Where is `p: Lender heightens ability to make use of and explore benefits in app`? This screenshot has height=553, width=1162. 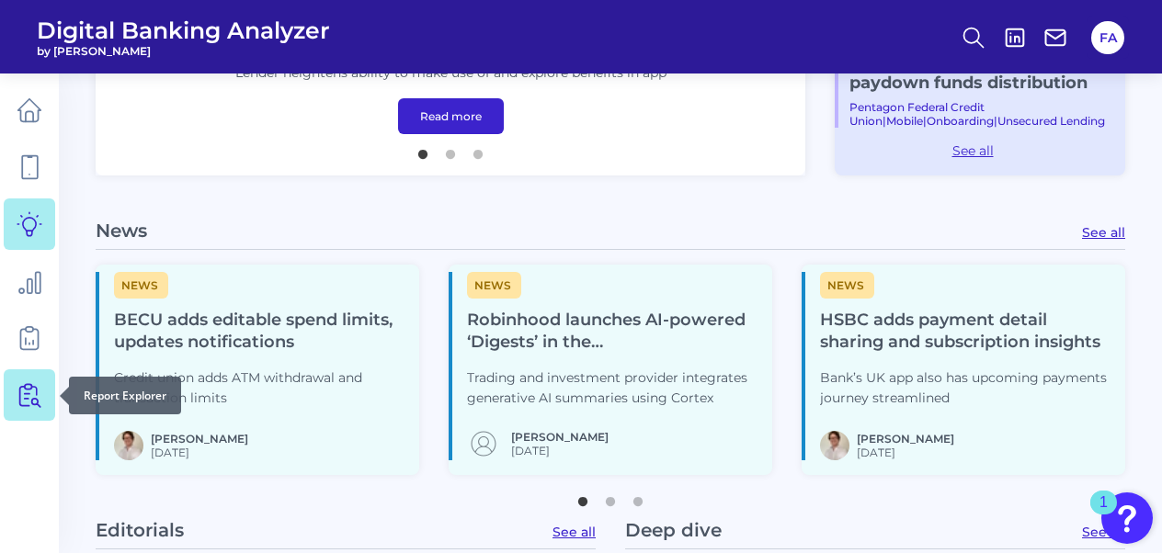
p: Lender heightens ability to make use of and explore benefits in app is located at coordinates (450, 74).